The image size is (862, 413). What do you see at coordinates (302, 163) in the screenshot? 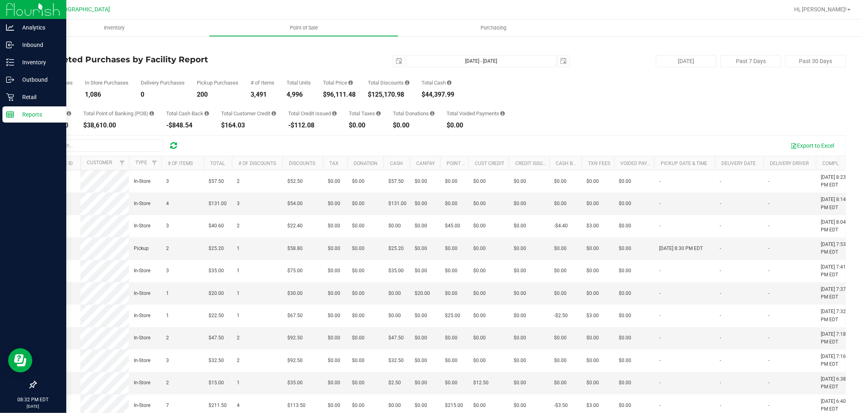
I see `a: Discounts` at bounding box center [302, 163].